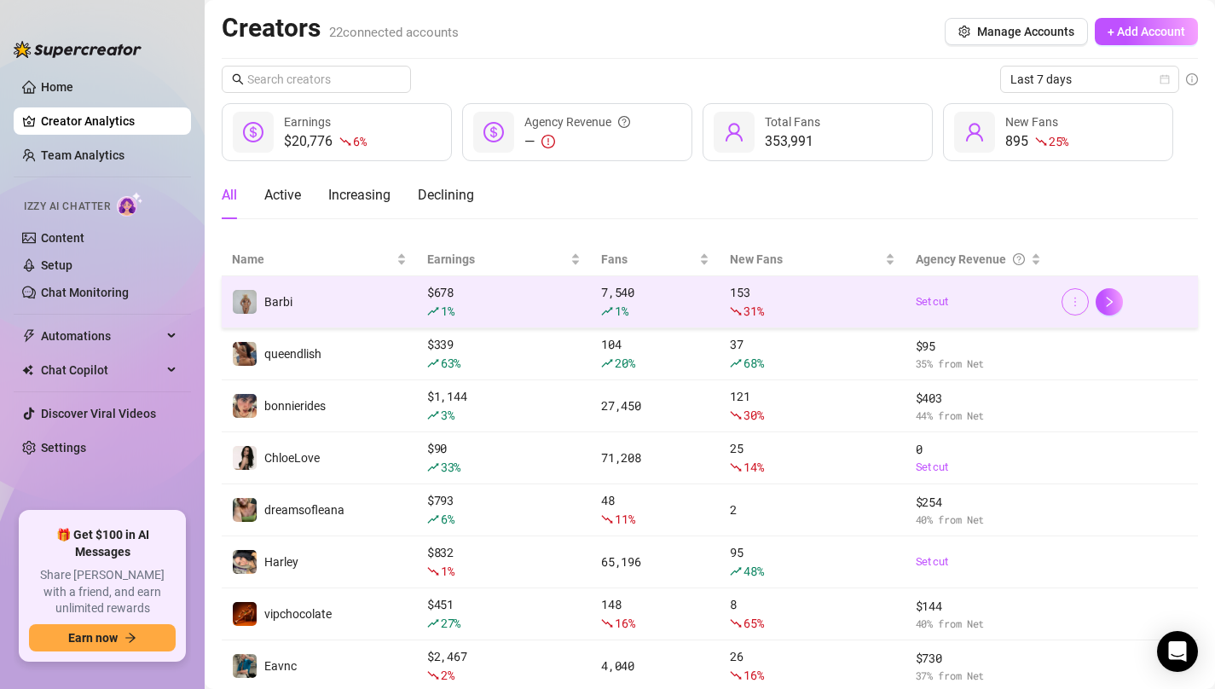  What do you see at coordinates (624, 623) in the screenshot?
I see `span: 16 %` at bounding box center [624, 623].